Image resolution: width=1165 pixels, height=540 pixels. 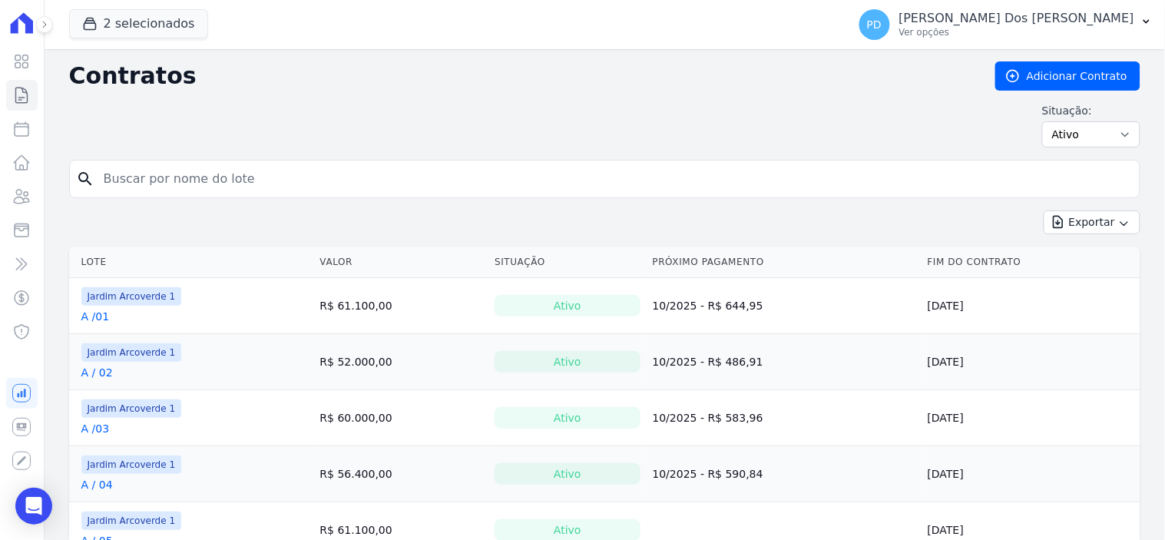 I want to click on a: Adicionar Contrato, so click(x=1067, y=76).